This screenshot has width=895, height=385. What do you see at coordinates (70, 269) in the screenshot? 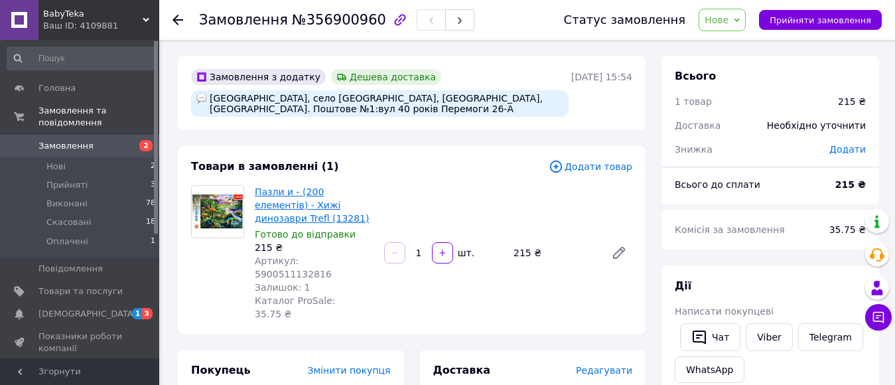
I see `span: Повідомлення` at bounding box center [70, 269].